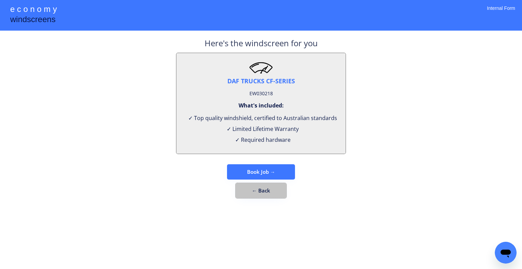  What do you see at coordinates (261, 45) in the screenshot?
I see `div: Here's the windscreen for you` at bounding box center [261, 45].